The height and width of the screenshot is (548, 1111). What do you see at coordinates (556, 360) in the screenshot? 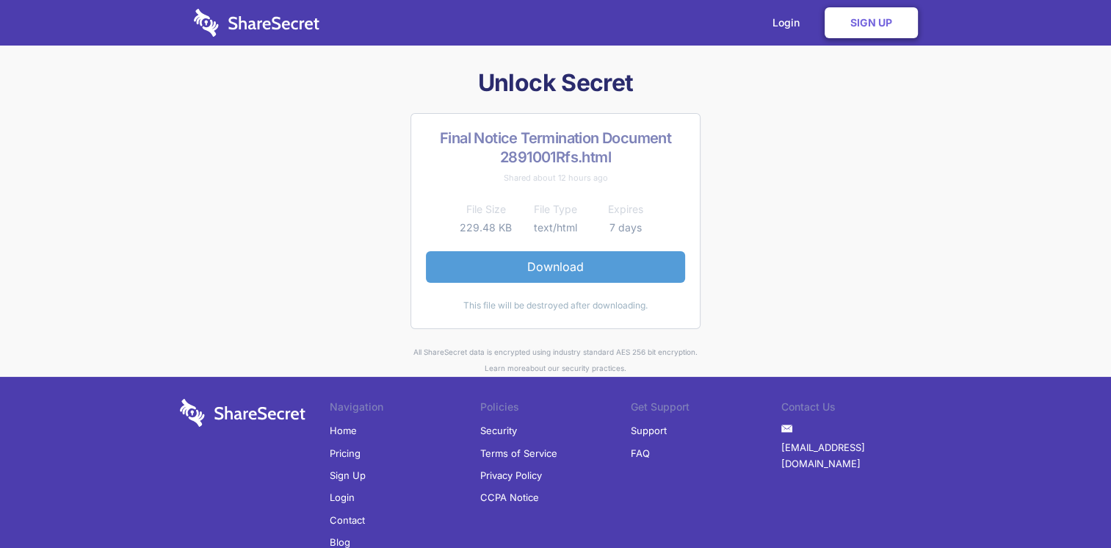
I see `div: All ShareSecret data is encrypted using industry standard AES 256 bit encryption. about our secur...` at bounding box center [556, 360].